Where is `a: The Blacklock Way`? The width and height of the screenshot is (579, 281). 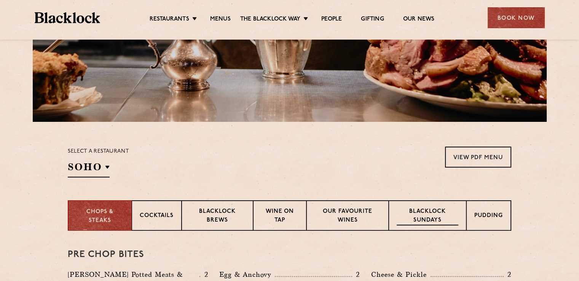
a: The Blacklock Way is located at coordinates (270, 20).